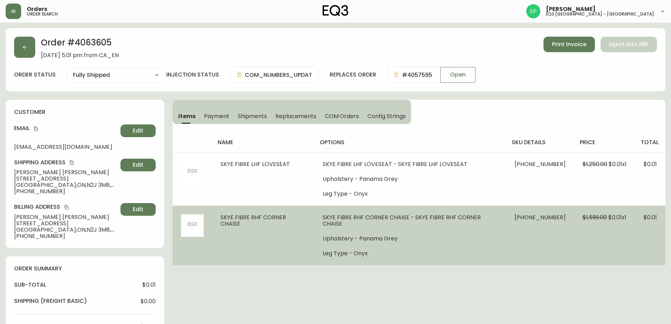 The width and height of the screenshot is (671, 324). What do you see at coordinates (605, 142) in the screenshot?
I see `h4: price` at bounding box center [605, 142].